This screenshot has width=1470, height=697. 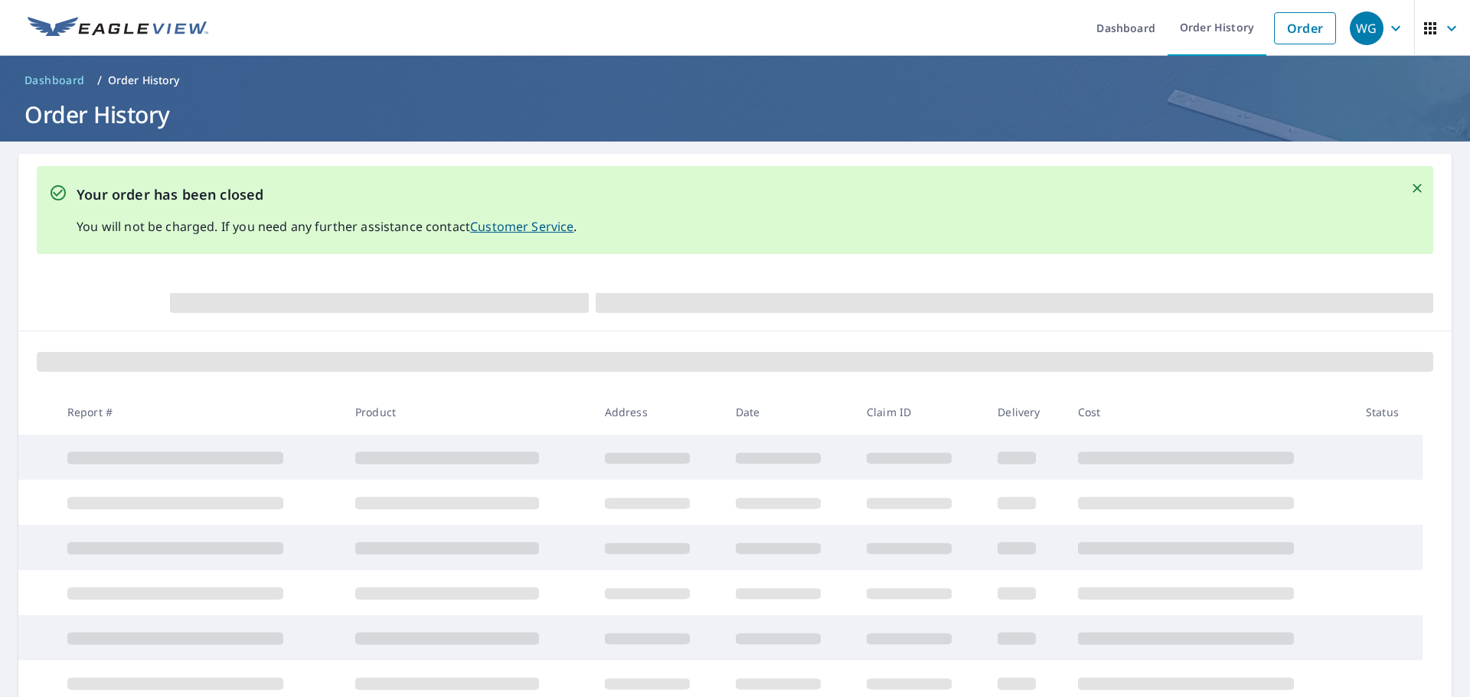 I want to click on p: Your order has been closed, so click(x=327, y=194).